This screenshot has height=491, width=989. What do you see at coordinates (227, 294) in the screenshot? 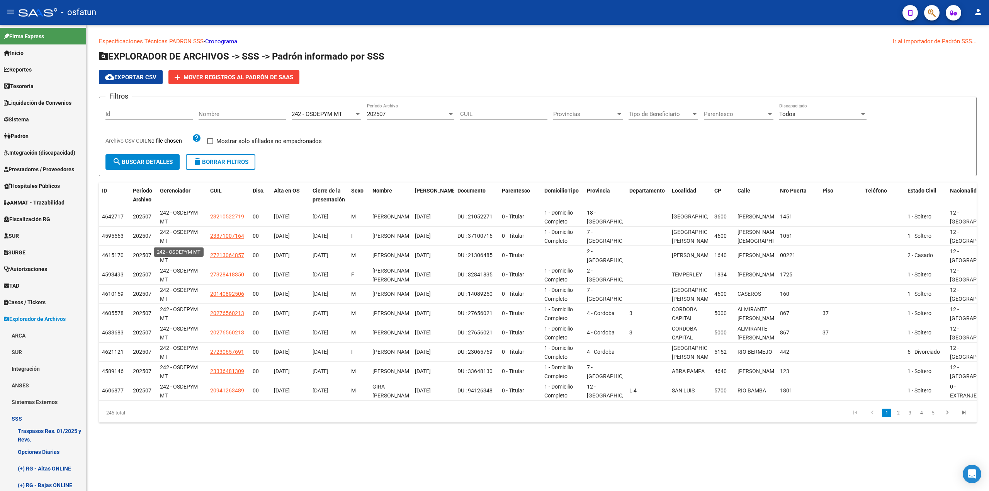
I see `span: 20140892506` at bounding box center [227, 294].